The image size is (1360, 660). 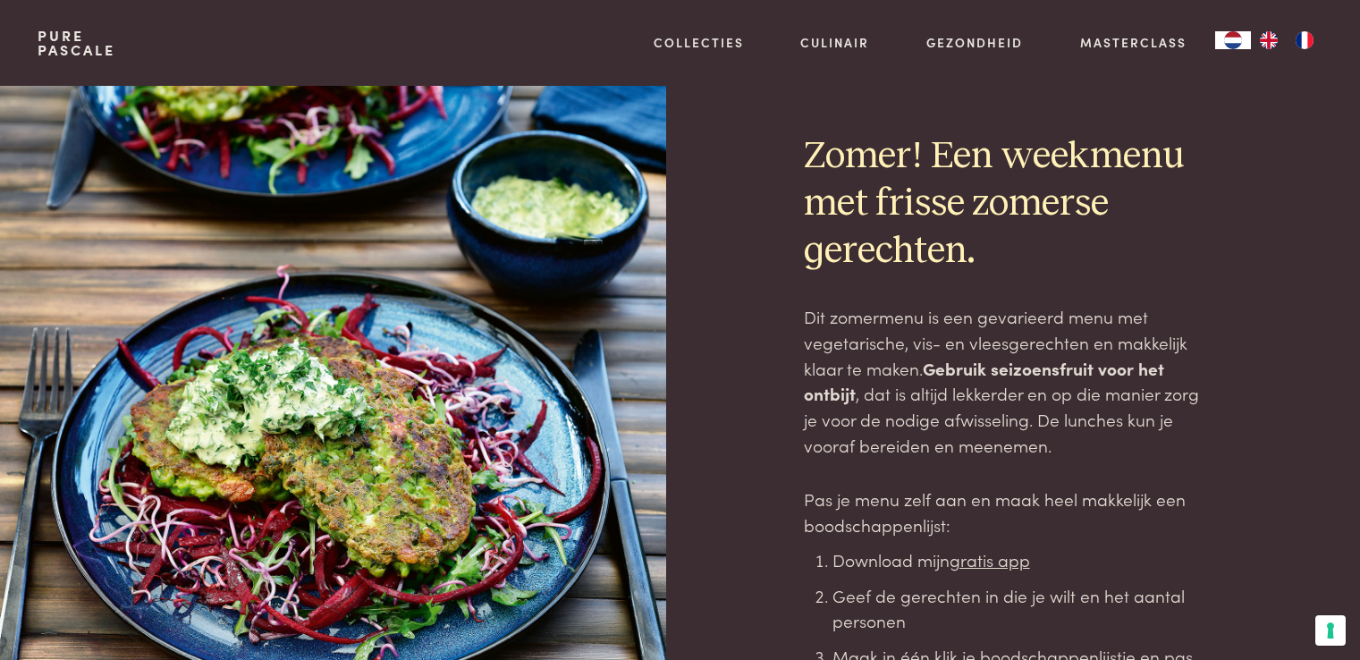 I want to click on div: Language, so click(x=1233, y=40).